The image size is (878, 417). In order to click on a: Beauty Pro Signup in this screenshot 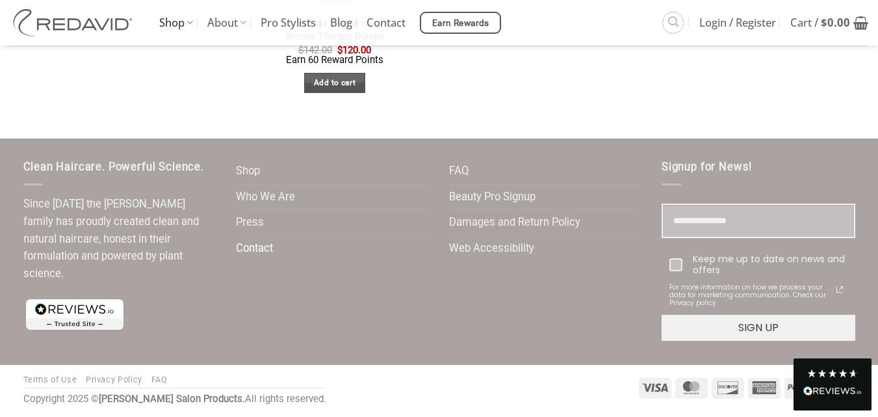, I will do `click(492, 197)`.